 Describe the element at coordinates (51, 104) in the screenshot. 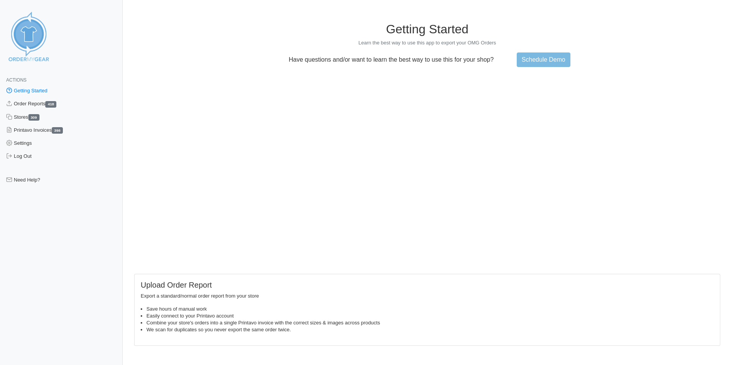

I see `span: 418` at that location.